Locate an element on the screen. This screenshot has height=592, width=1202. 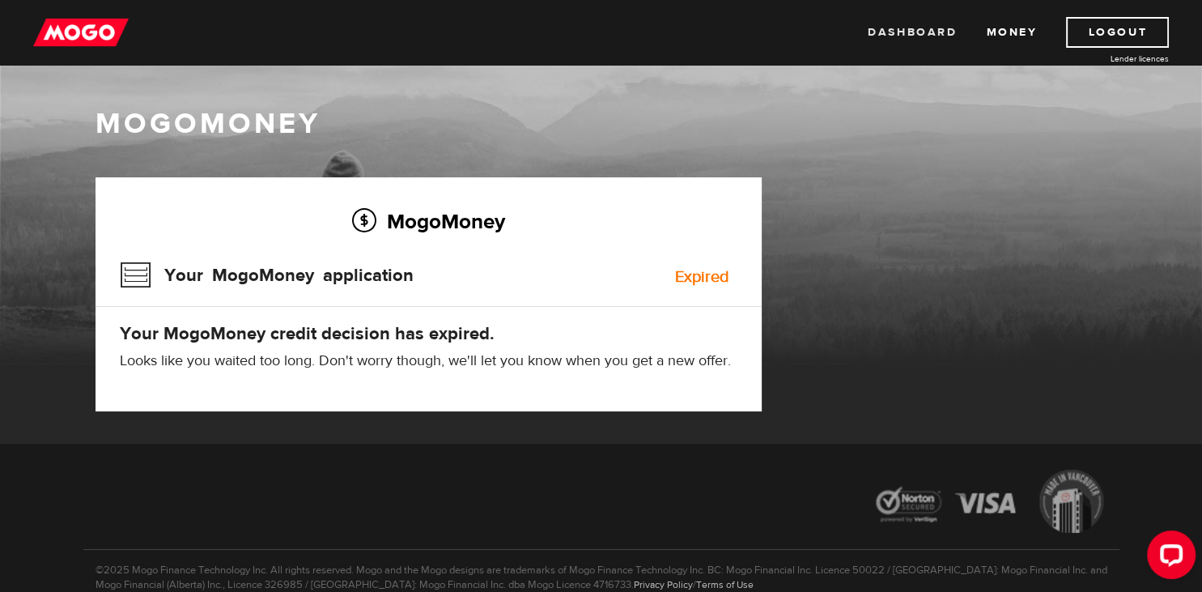
img: mogo_logo-11ee424be714fa7cbb0f0f49df9e16ec.png is located at coordinates (81, 32).